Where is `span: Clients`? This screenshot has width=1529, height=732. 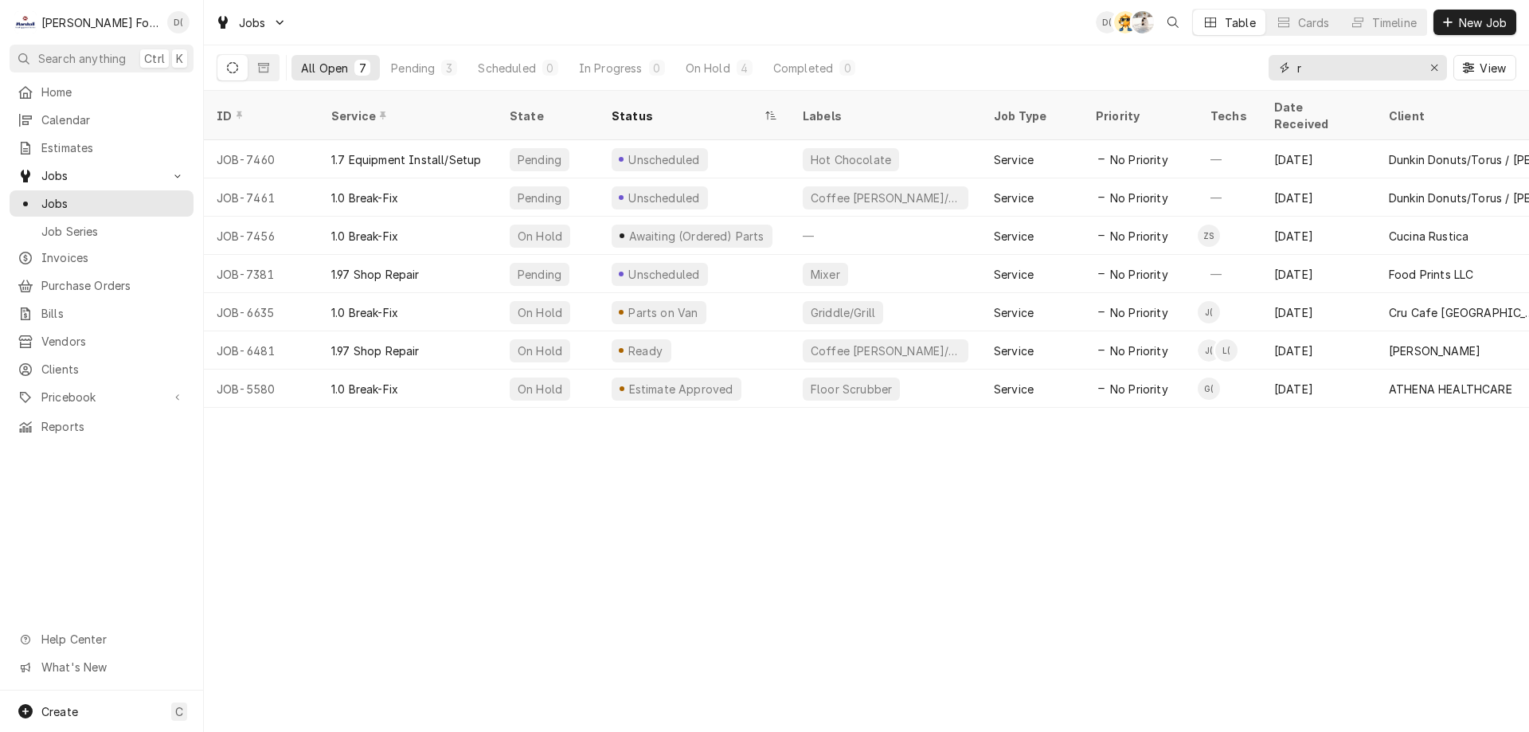 span: Clients is located at coordinates (113, 369).